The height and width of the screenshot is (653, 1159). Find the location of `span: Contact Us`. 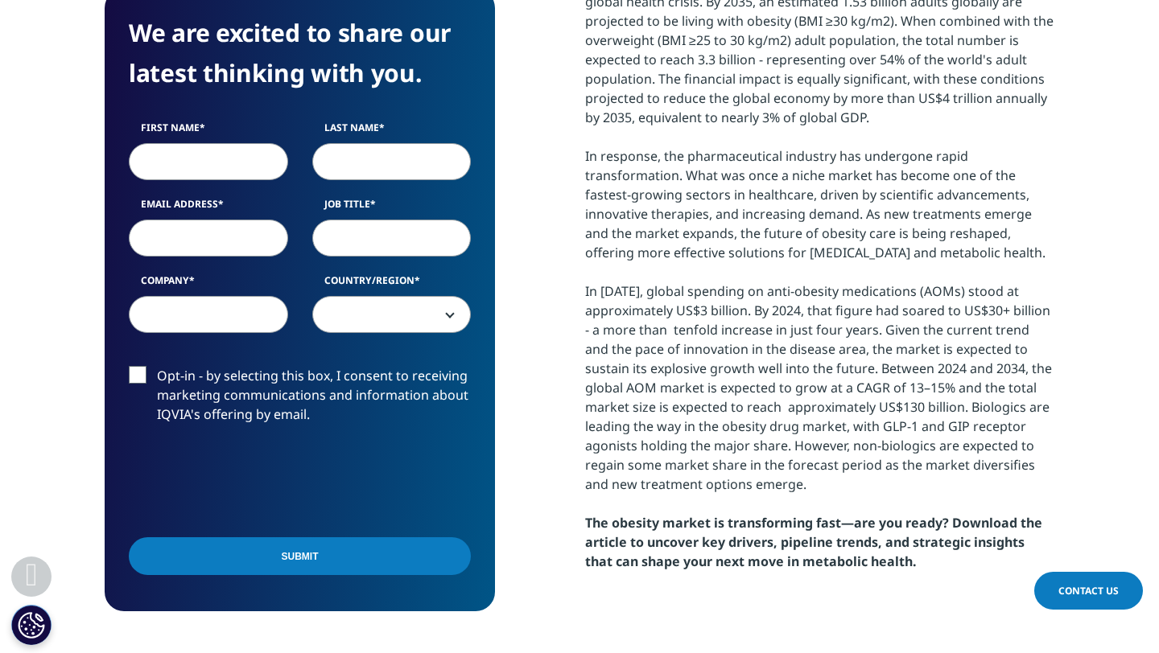

span: Contact Us is located at coordinates (1088, 591).